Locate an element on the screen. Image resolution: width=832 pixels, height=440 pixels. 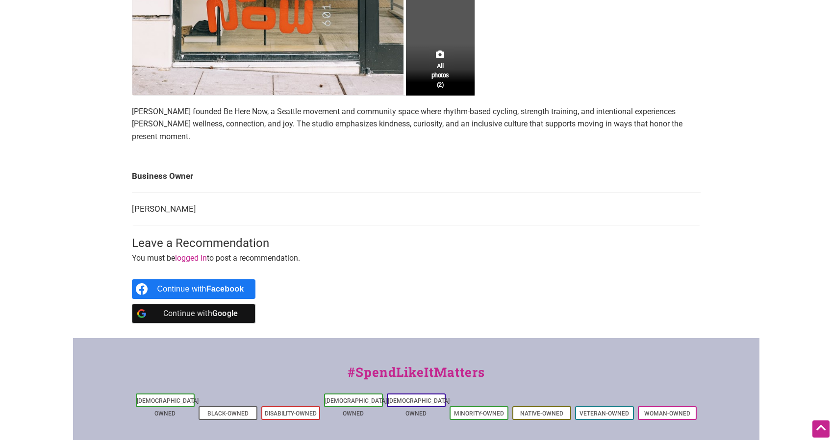
td: Business Owner is located at coordinates (416, 176).